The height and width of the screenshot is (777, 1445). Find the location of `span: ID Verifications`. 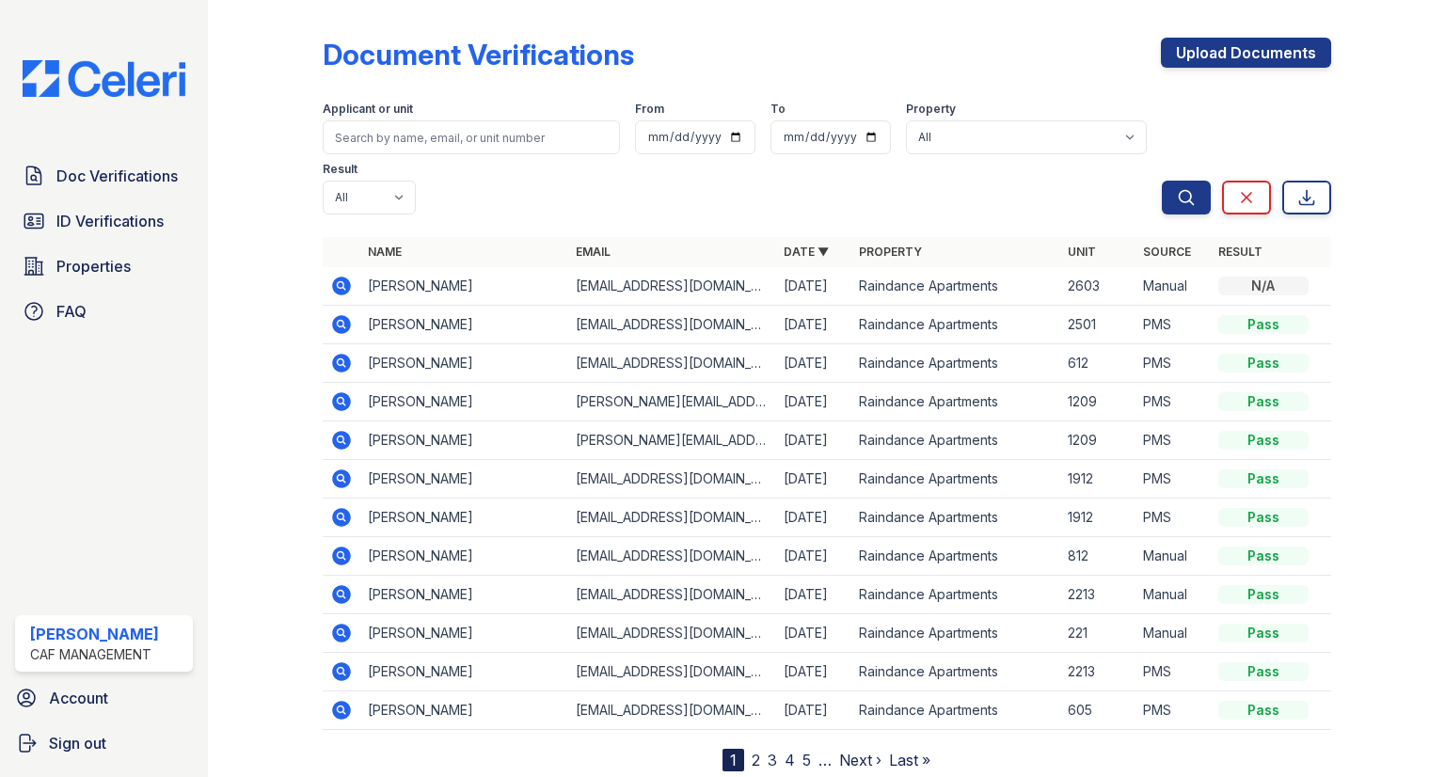

span: ID Verifications is located at coordinates (110, 221).